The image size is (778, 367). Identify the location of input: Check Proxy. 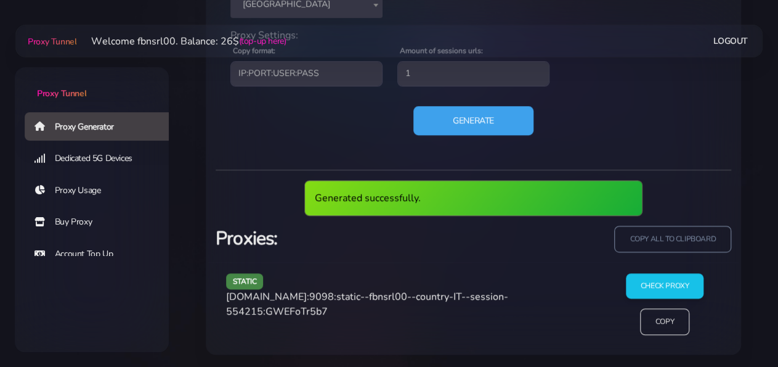
(665, 285).